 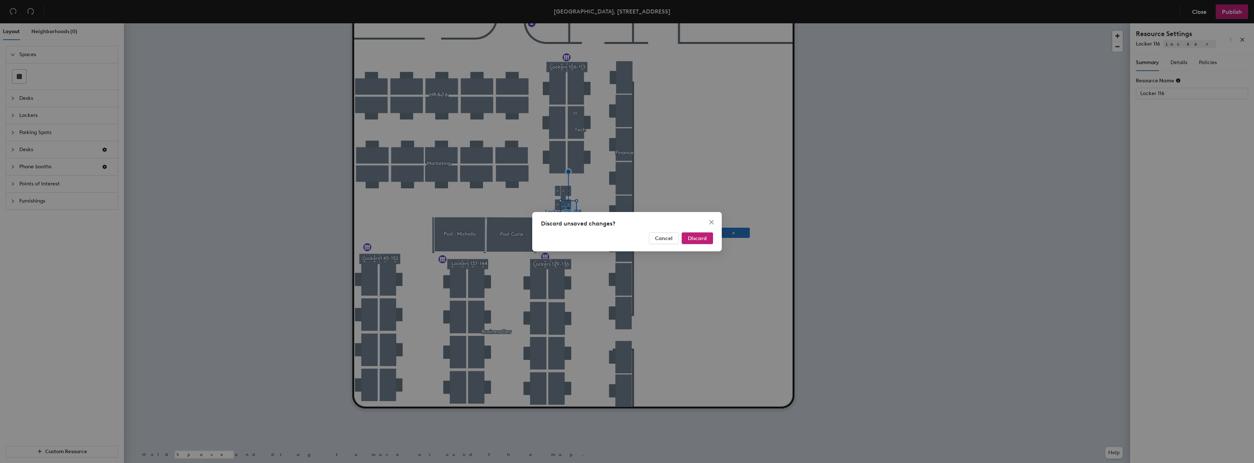 I want to click on button: Cancel, so click(x=664, y=238).